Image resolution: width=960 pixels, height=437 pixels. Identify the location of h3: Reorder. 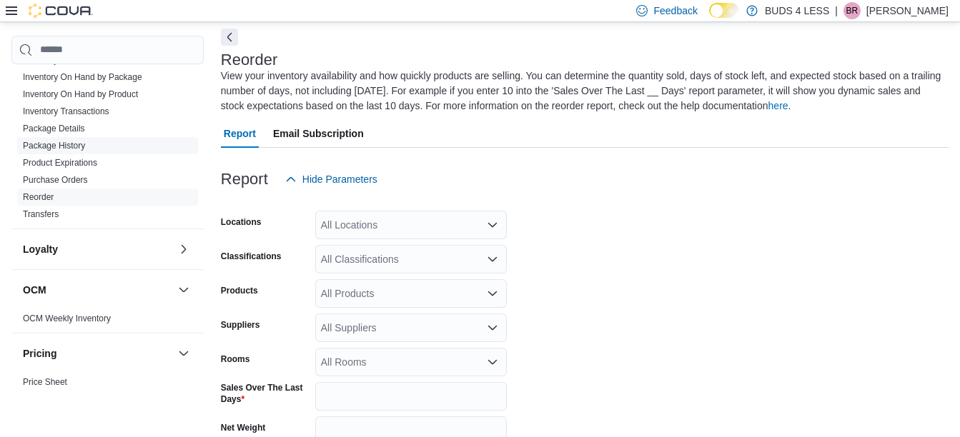
(249, 60).